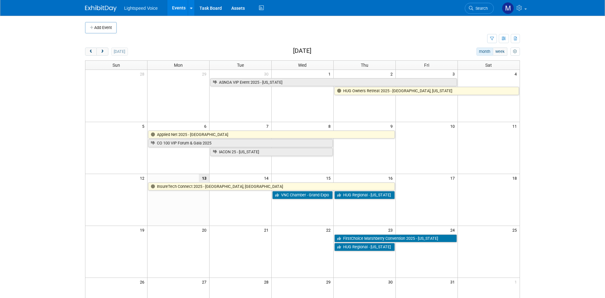 The width and height of the screenshot is (605, 298). Describe the element at coordinates (141, 8) in the screenshot. I see `span: Lightspeed Voice` at that location.